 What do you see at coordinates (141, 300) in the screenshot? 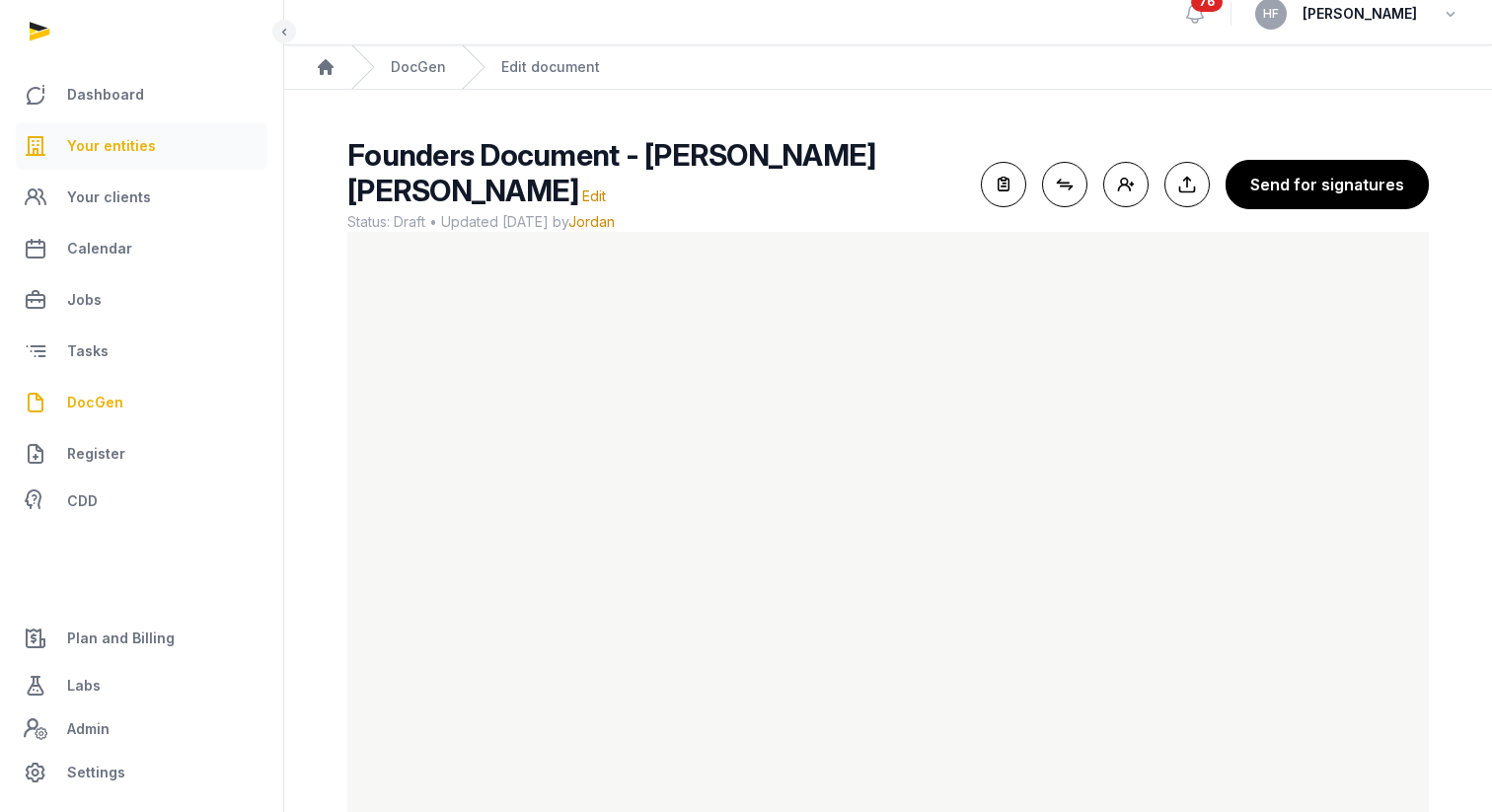
I see `a: Jobs` at bounding box center [141, 300].